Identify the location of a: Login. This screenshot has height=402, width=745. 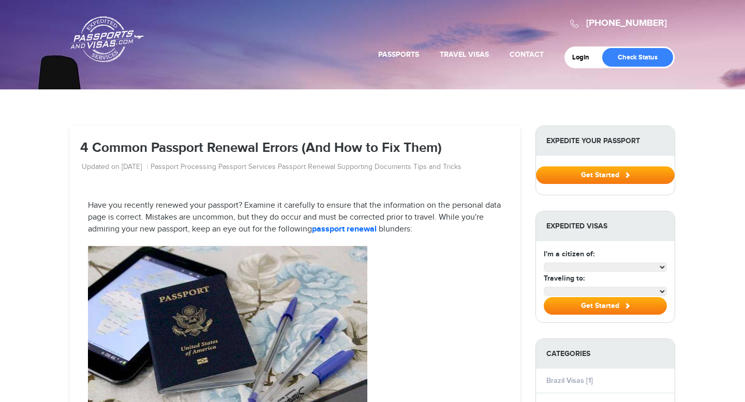
(584, 57).